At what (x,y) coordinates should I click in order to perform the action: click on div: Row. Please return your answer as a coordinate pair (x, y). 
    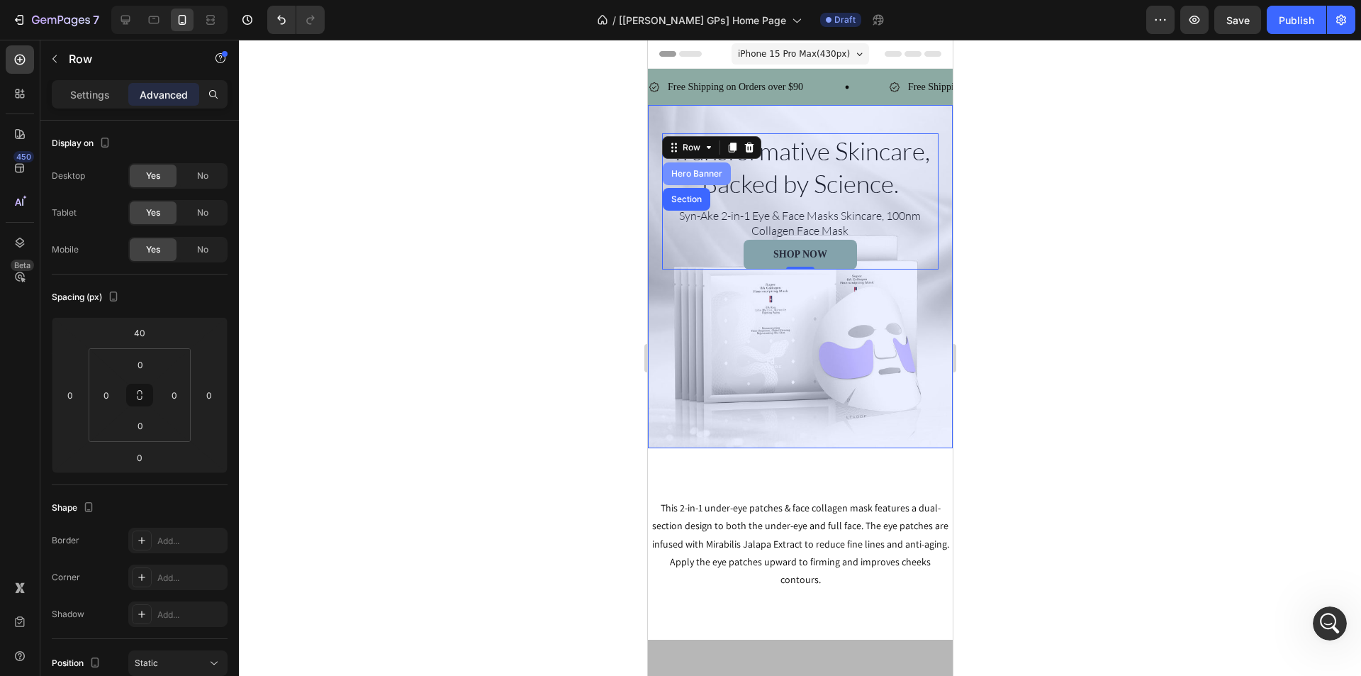
    Looking at the image, I should click on (43, 108).